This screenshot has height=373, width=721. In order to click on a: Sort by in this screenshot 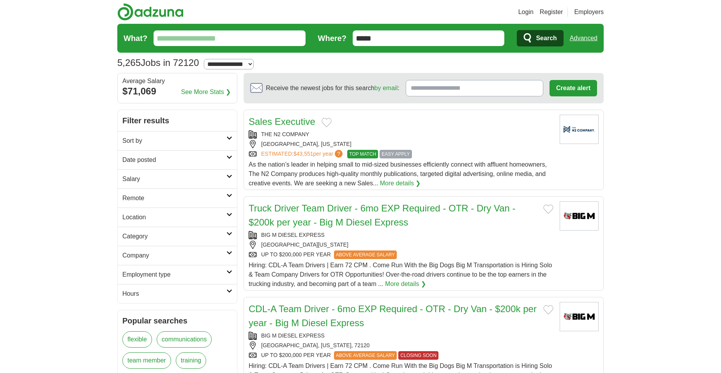, I will do `click(177, 140)`.